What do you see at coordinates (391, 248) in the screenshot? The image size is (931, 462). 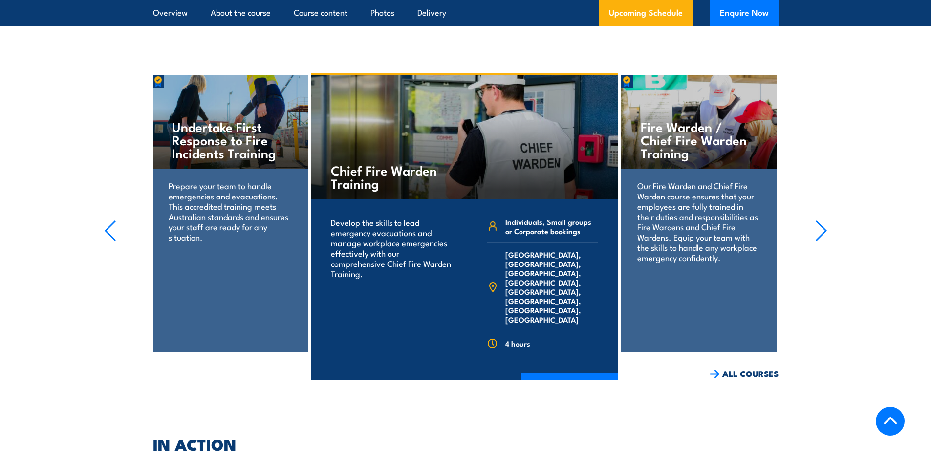 I see `p: Develop the skills to lead emergency evacuations and manage workplace emergencies effectively wit...` at bounding box center [391, 248].